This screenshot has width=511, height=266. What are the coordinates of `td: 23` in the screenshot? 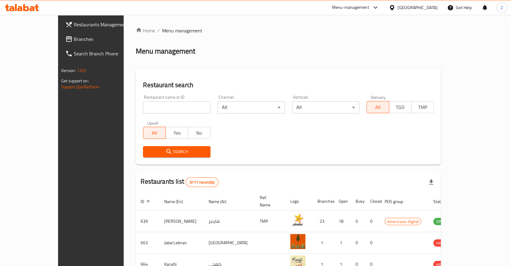 It's located at (323, 221).